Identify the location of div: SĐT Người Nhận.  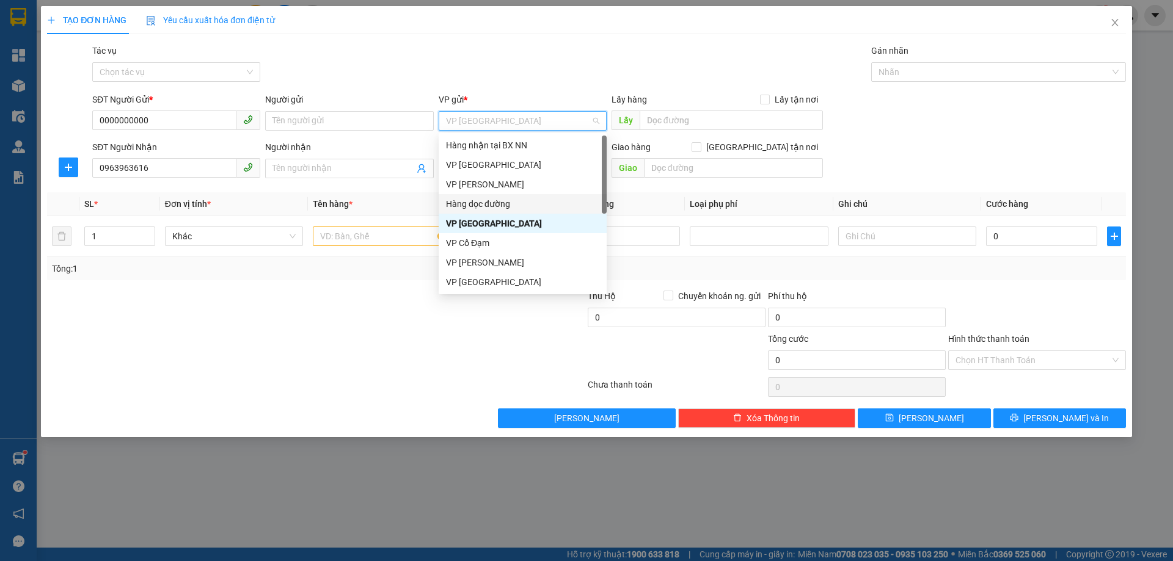
(176, 147).